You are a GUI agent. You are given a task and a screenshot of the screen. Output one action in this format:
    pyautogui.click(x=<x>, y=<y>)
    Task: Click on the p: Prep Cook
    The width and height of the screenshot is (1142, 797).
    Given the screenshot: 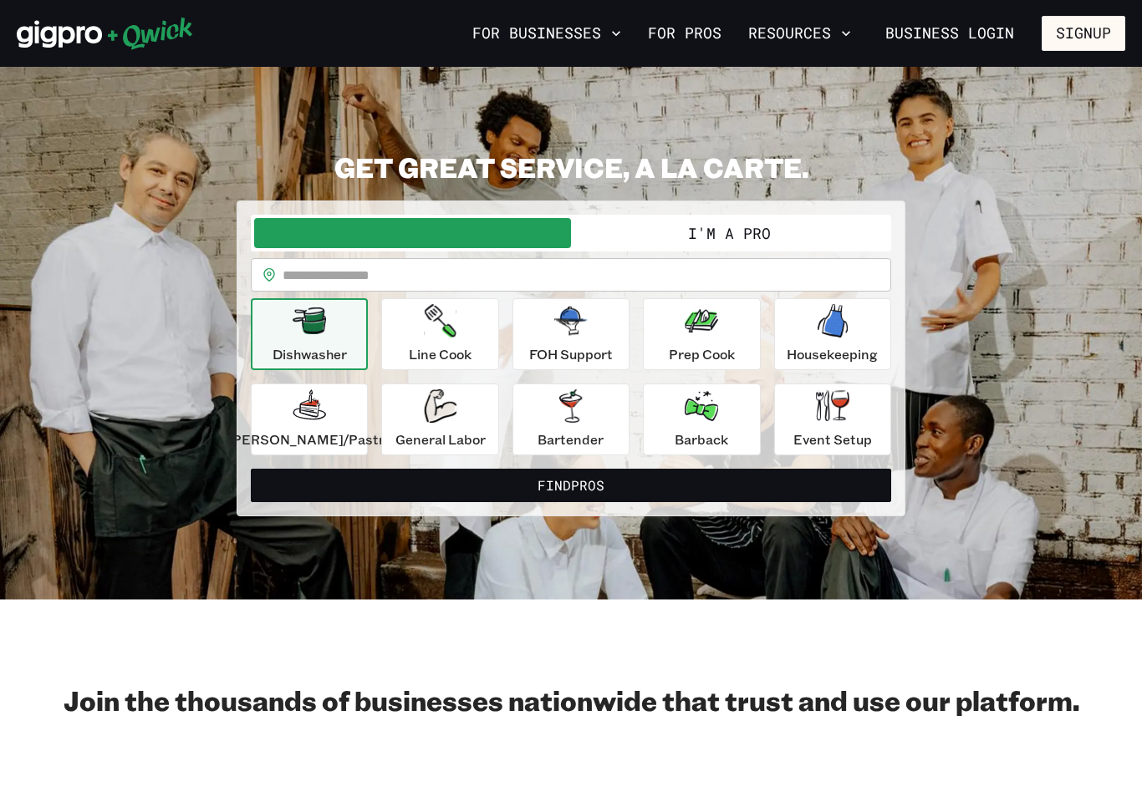 What is the action you would take?
    pyautogui.click(x=701, y=354)
    